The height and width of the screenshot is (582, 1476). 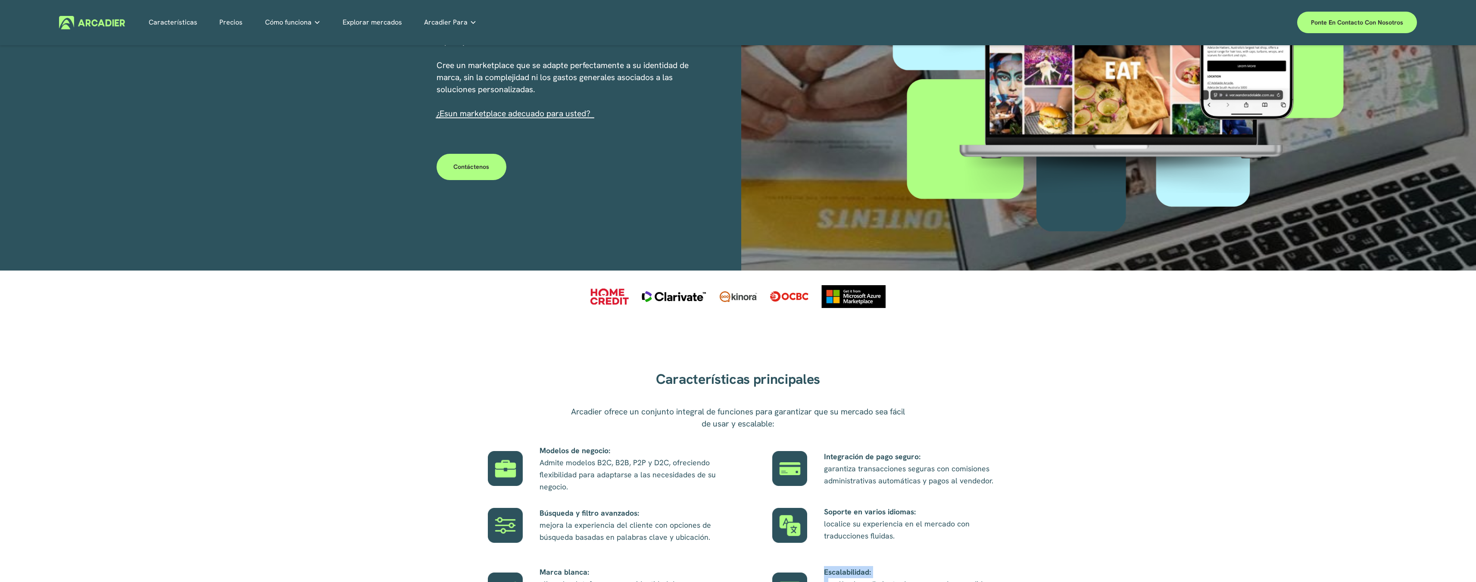 I want to click on a: un marketplace adecuado para usted?, so click(x=519, y=113).